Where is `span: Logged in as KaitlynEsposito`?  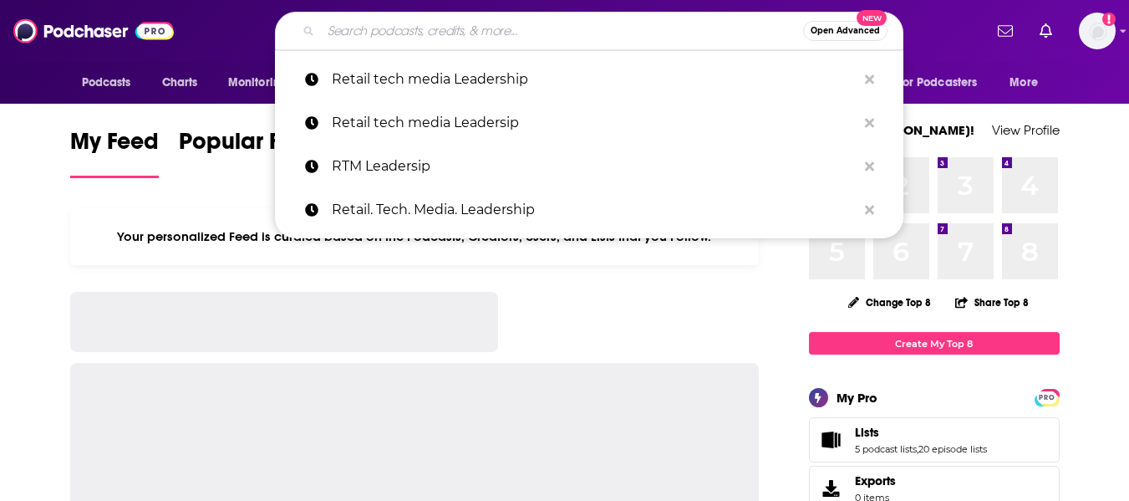 span: Logged in as KaitlynEsposito is located at coordinates (1098, 31).